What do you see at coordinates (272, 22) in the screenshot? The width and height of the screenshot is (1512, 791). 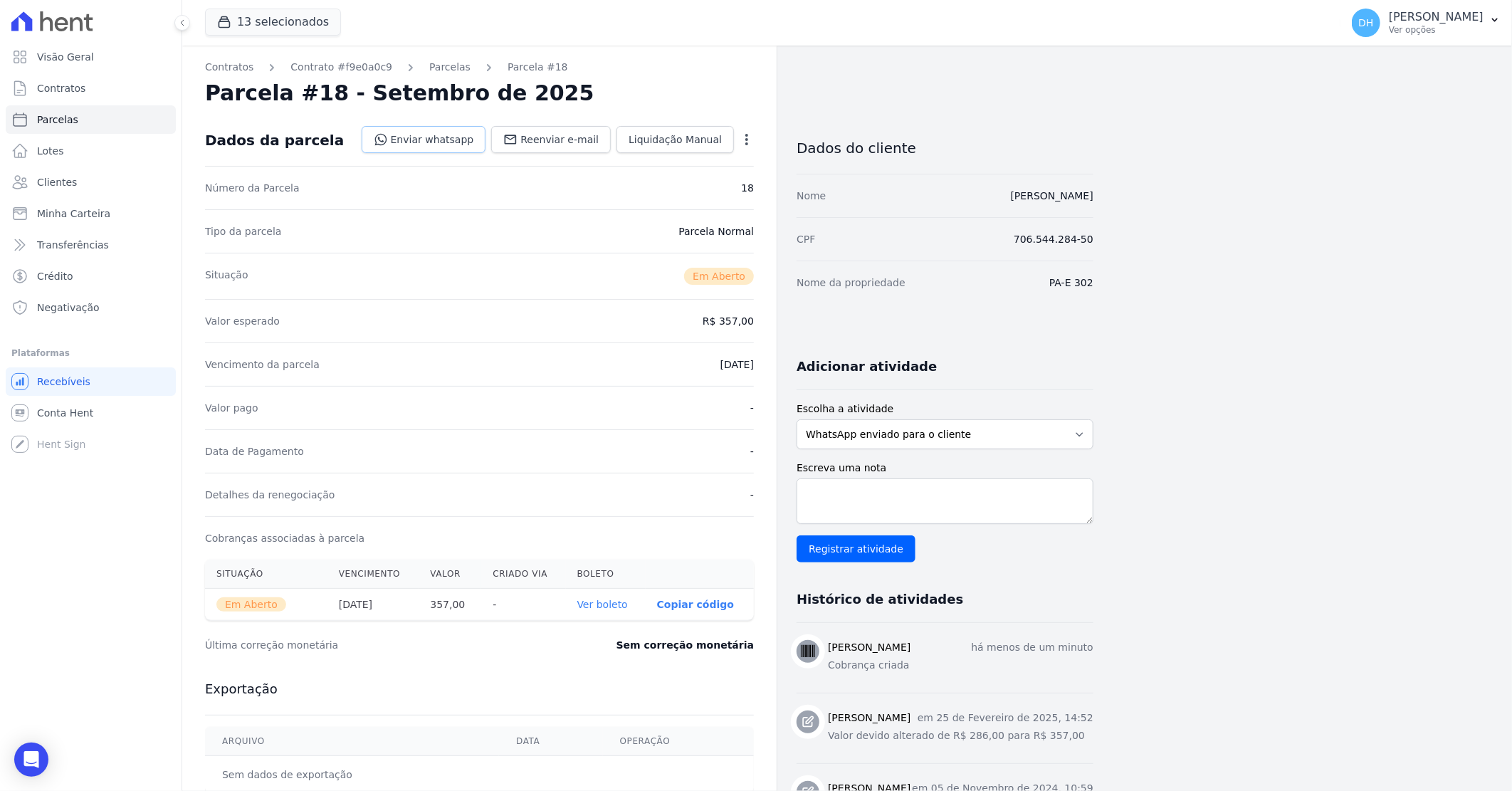 I see `button: 13 selecionados` at bounding box center [272, 22].